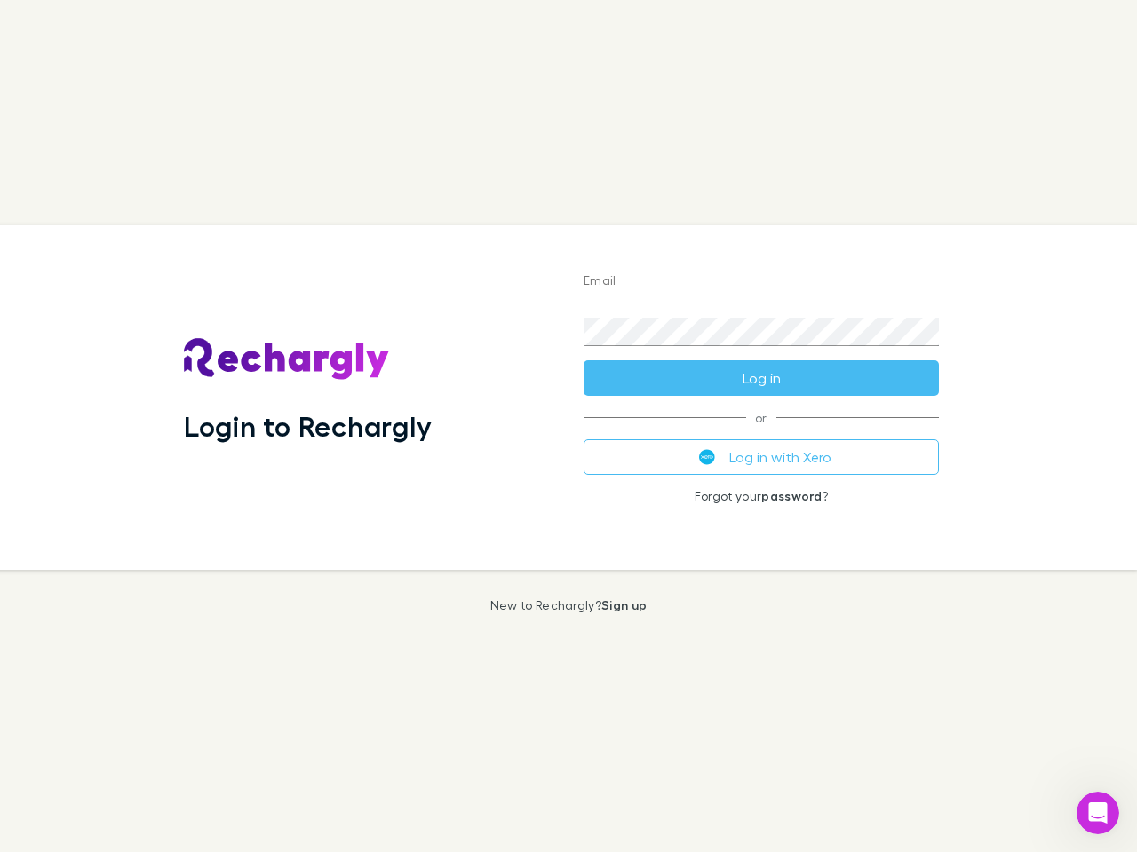 This screenshot has height=852, width=1137. What do you see at coordinates (568, 606) in the screenshot?
I see `p: New to Rechargly?` at bounding box center [568, 606].